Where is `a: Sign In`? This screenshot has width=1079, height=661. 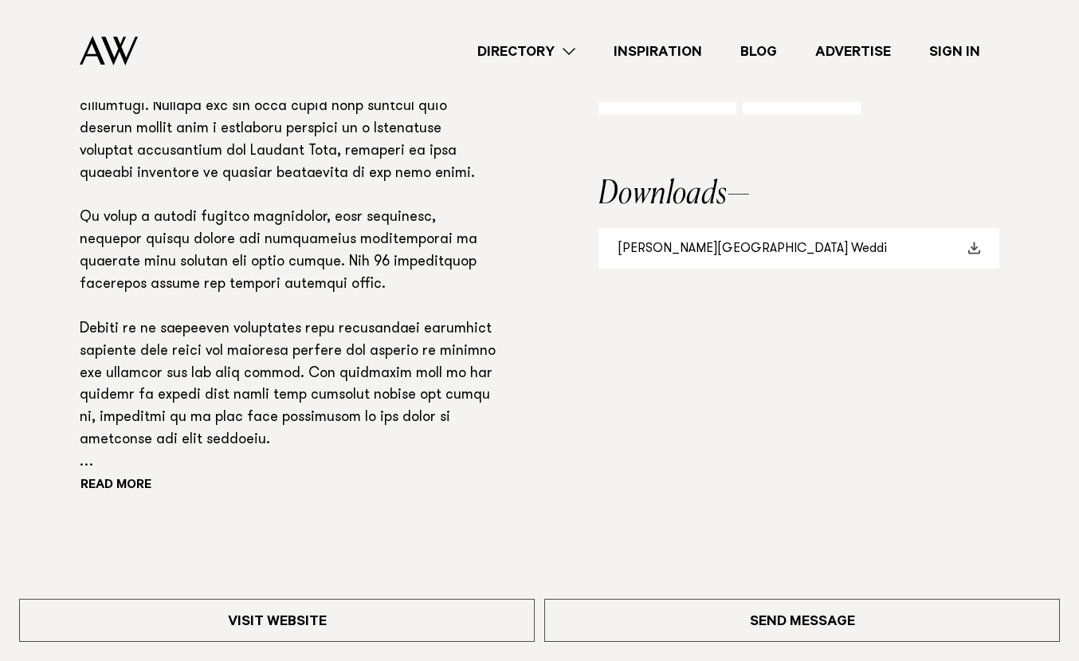 a: Sign In is located at coordinates (955, 51).